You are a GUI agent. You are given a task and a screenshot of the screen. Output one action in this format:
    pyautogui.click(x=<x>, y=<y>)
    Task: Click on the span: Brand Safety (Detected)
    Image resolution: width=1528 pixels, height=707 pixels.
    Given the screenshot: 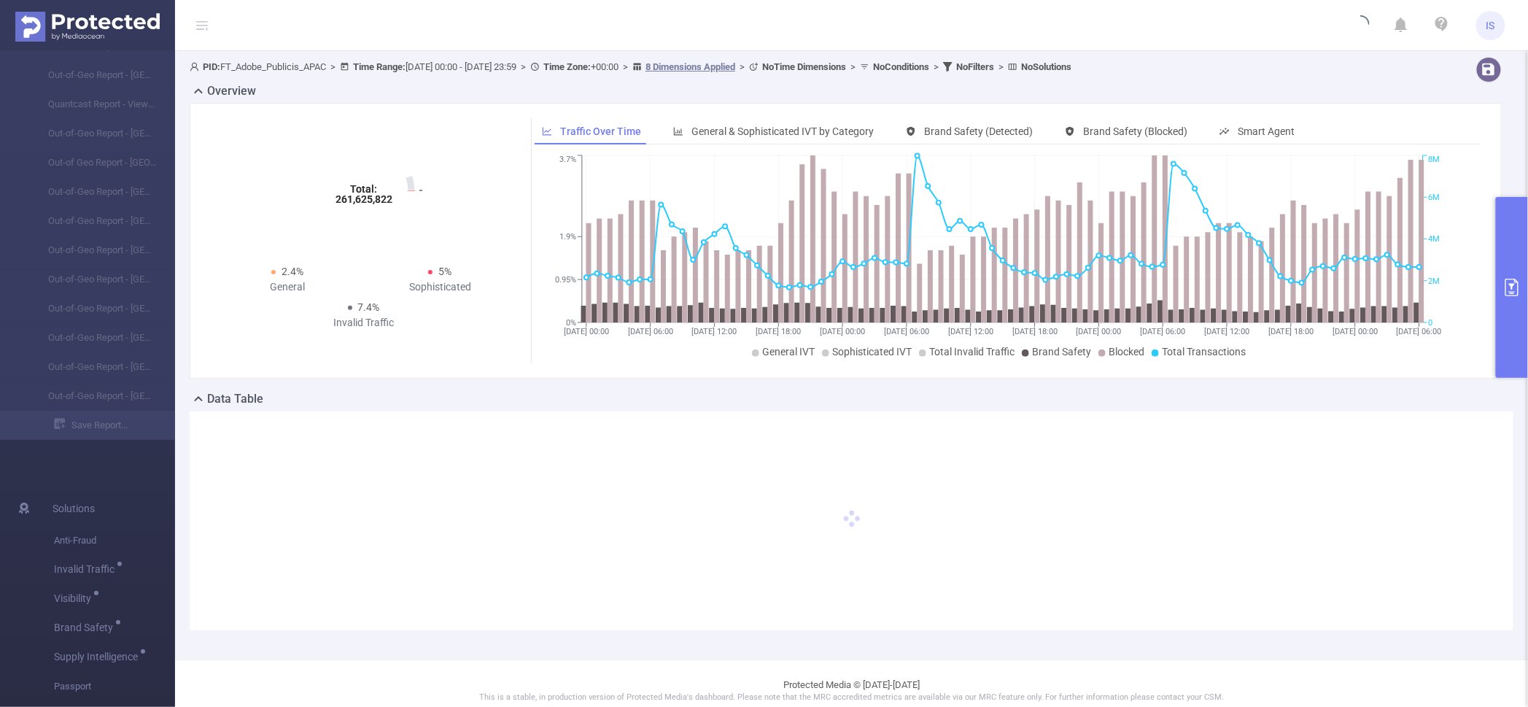 What is the action you would take?
    pyautogui.click(x=978, y=131)
    